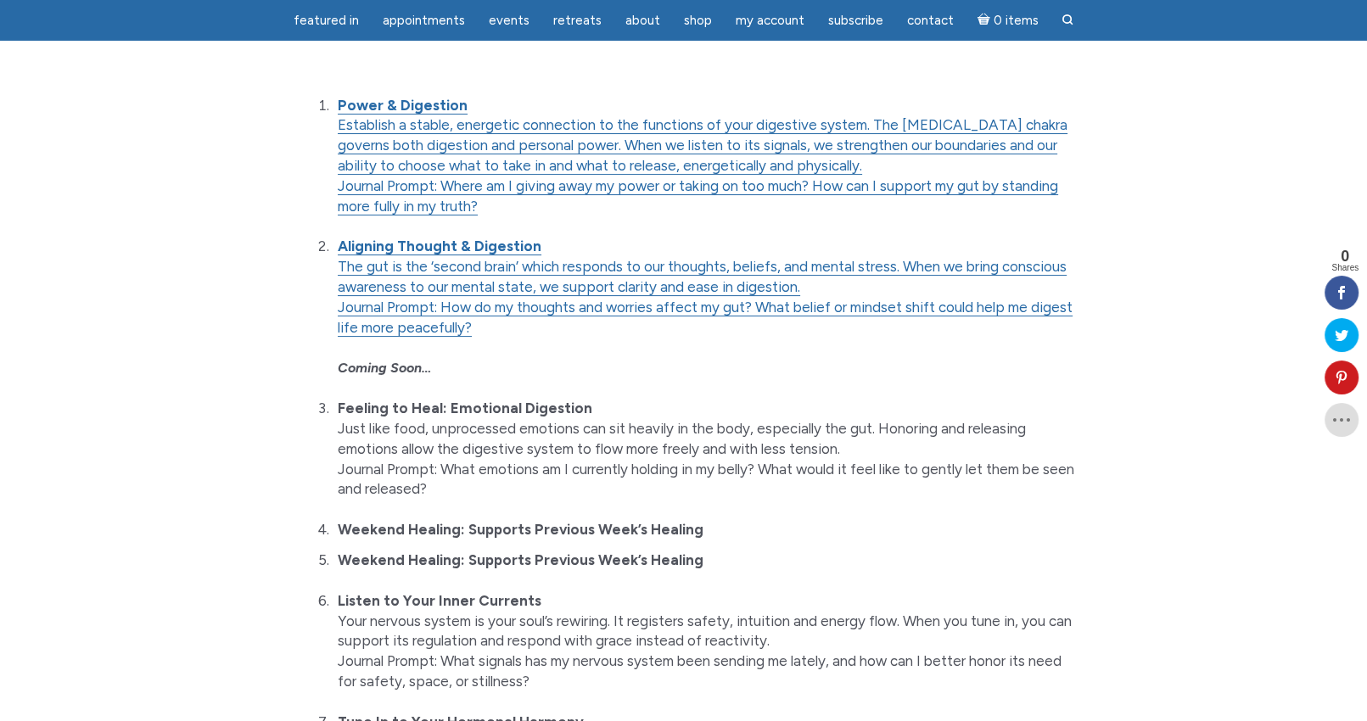 Image resolution: width=1367 pixels, height=721 pixels. Describe the element at coordinates (697, 20) in the screenshot. I see `span: Shop` at that location.